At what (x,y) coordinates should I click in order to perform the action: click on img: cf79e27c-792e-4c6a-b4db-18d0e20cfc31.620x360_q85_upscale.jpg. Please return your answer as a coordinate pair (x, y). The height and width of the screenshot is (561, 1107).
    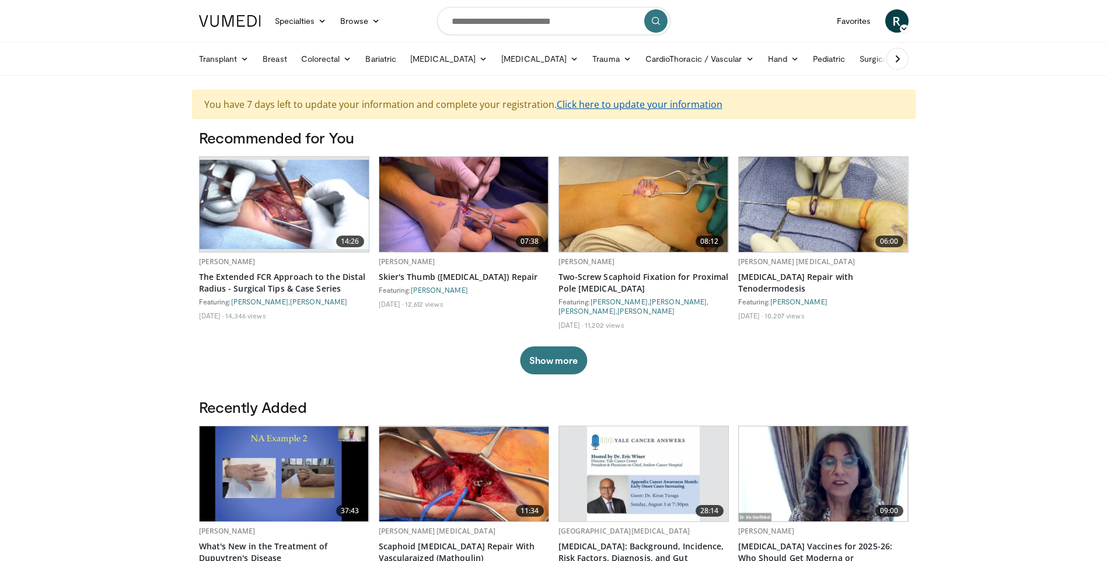
    Looking at the image, I should click on (464, 204).